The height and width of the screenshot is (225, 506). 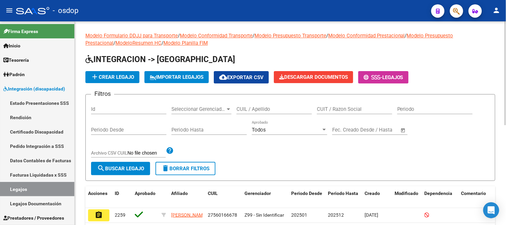 What do you see at coordinates (16, 60) in the screenshot?
I see `span: Tesorería` at bounding box center [16, 60].